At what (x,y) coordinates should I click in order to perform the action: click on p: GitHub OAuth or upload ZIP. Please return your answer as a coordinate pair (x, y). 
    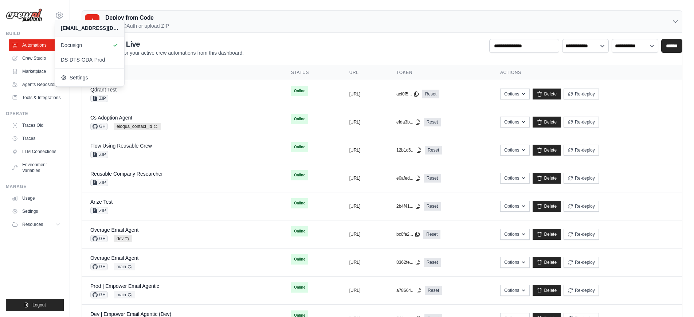
    Looking at the image, I should click on (137, 26).